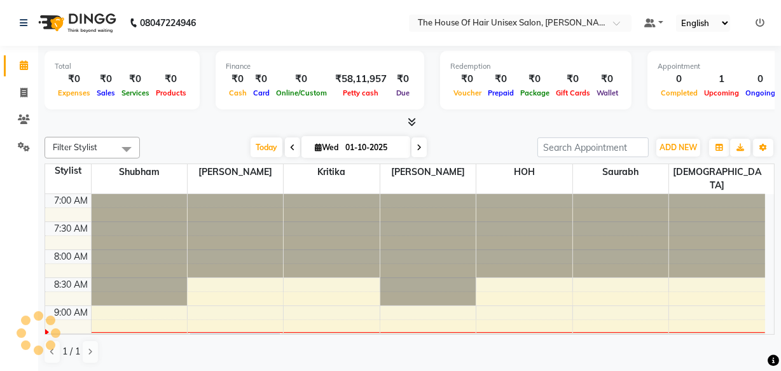  What do you see at coordinates (139, 172) in the screenshot?
I see `span: Shubham` at bounding box center [139, 172].